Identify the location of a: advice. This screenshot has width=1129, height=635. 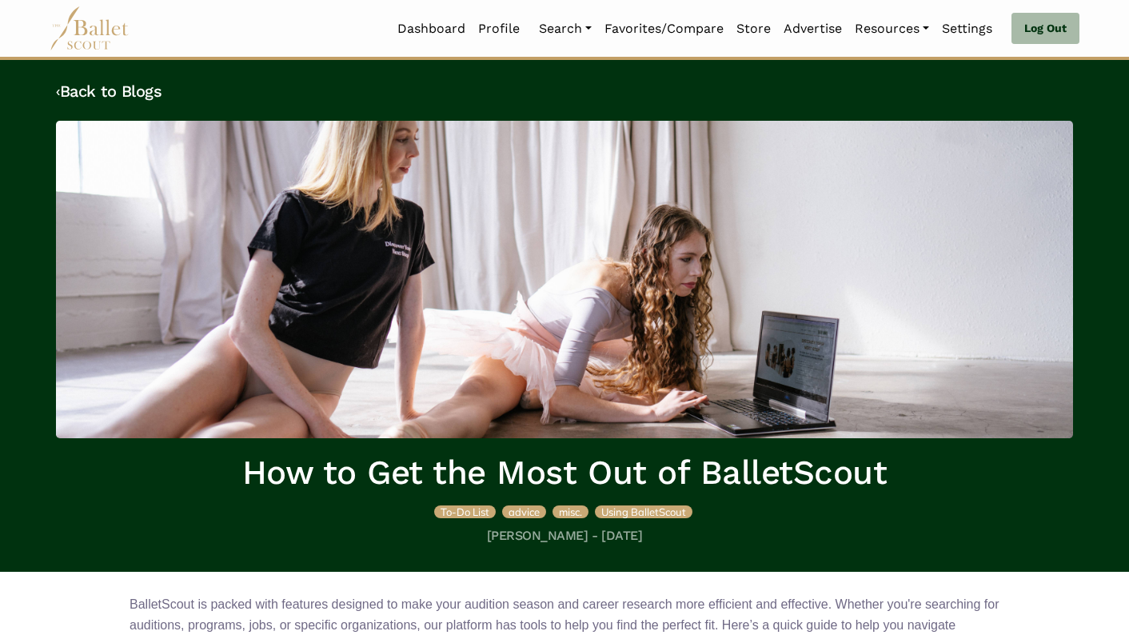
(525, 511).